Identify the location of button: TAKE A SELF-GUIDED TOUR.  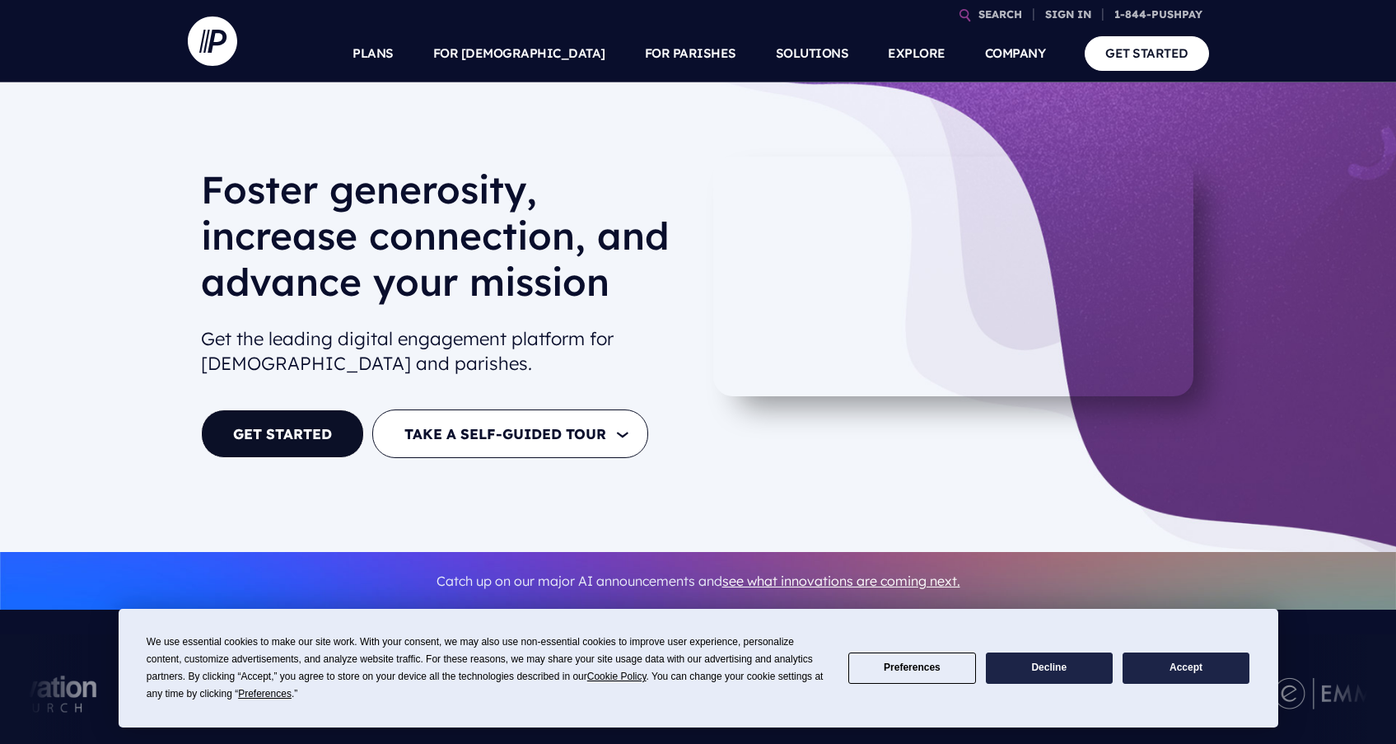
(510, 433).